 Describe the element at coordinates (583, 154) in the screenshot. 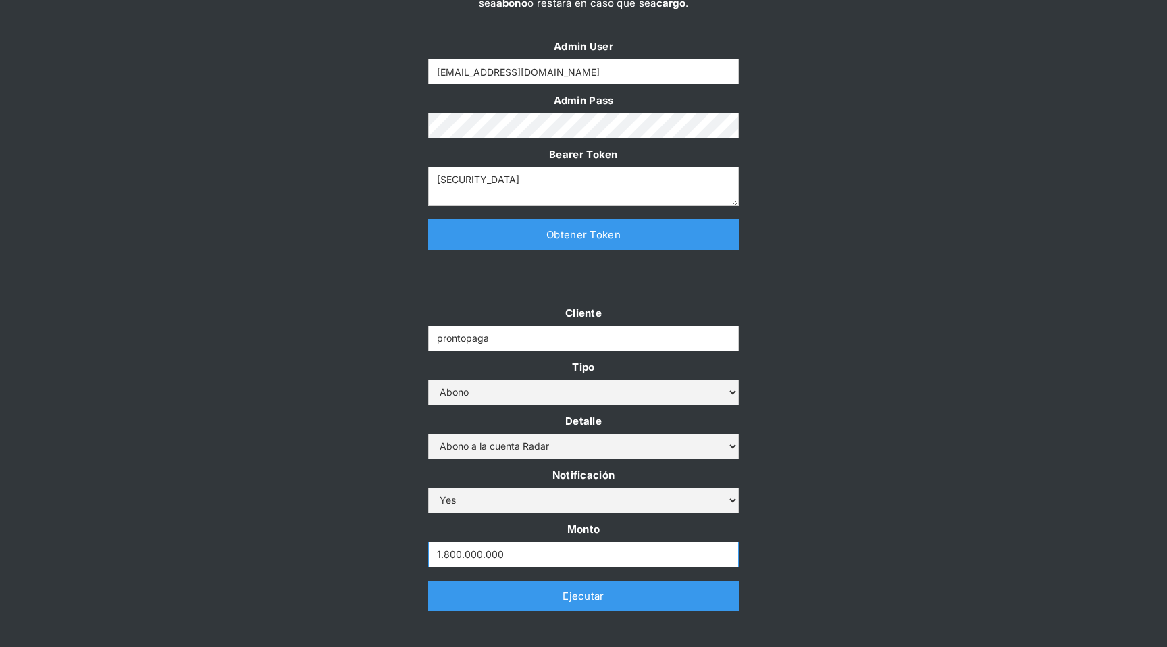

I see `label: Bearer Token` at that location.